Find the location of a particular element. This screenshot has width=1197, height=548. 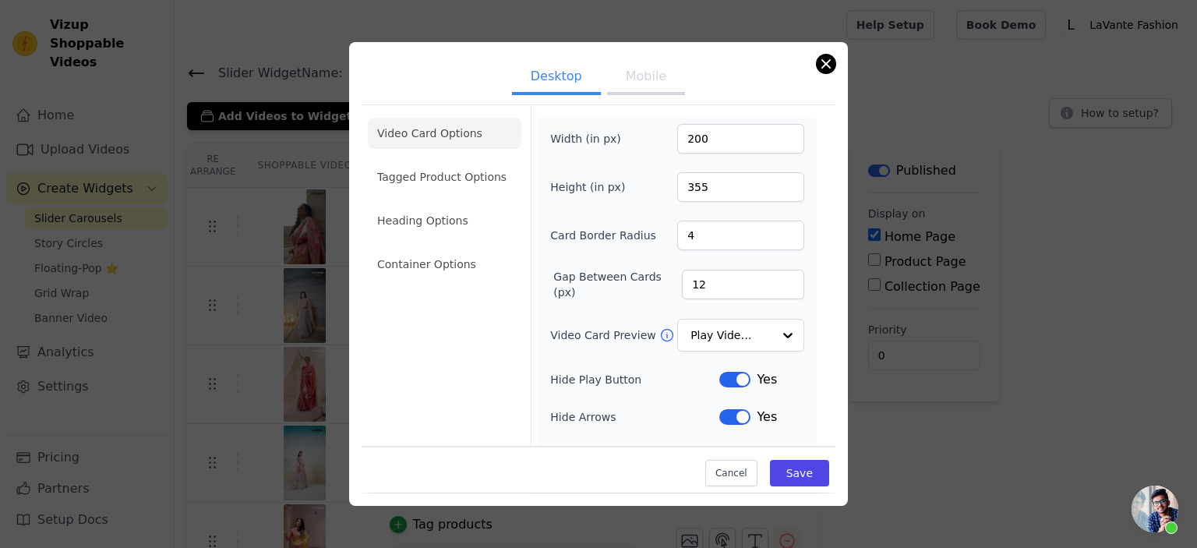

label: Height (in px) is located at coordinates (592, 187).